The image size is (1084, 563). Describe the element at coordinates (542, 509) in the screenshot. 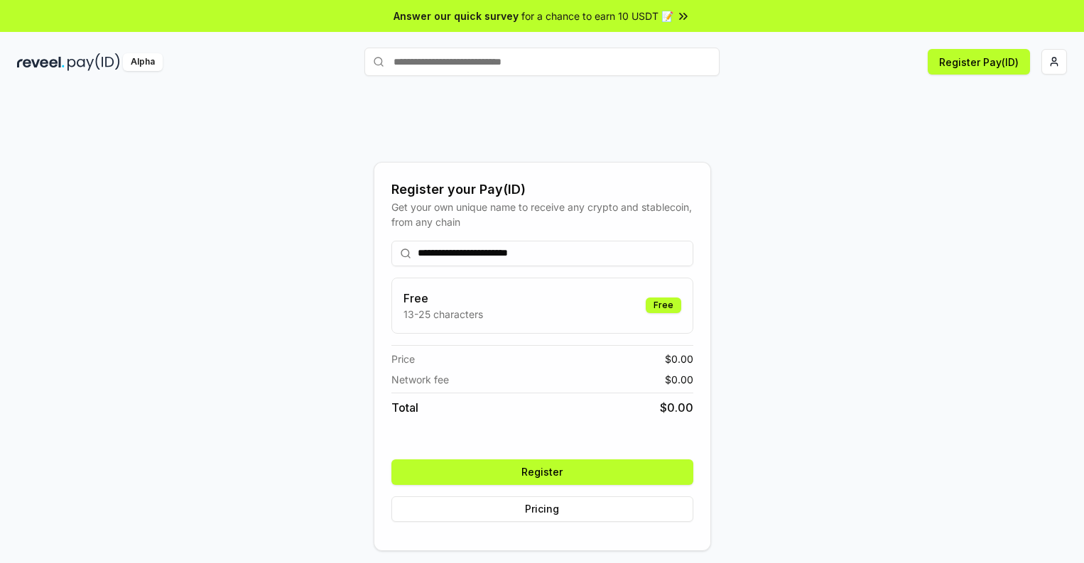

I see `button: Pricing` at that location.